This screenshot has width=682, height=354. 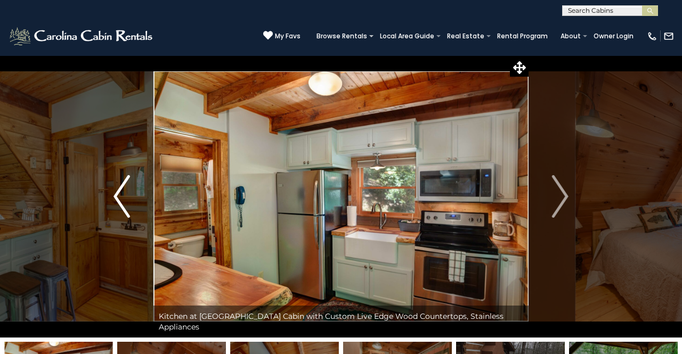 What do you see at coordinates (466, 36) in the screenshot?
I see `a: Real Estate` at bounding box center [466, 36].